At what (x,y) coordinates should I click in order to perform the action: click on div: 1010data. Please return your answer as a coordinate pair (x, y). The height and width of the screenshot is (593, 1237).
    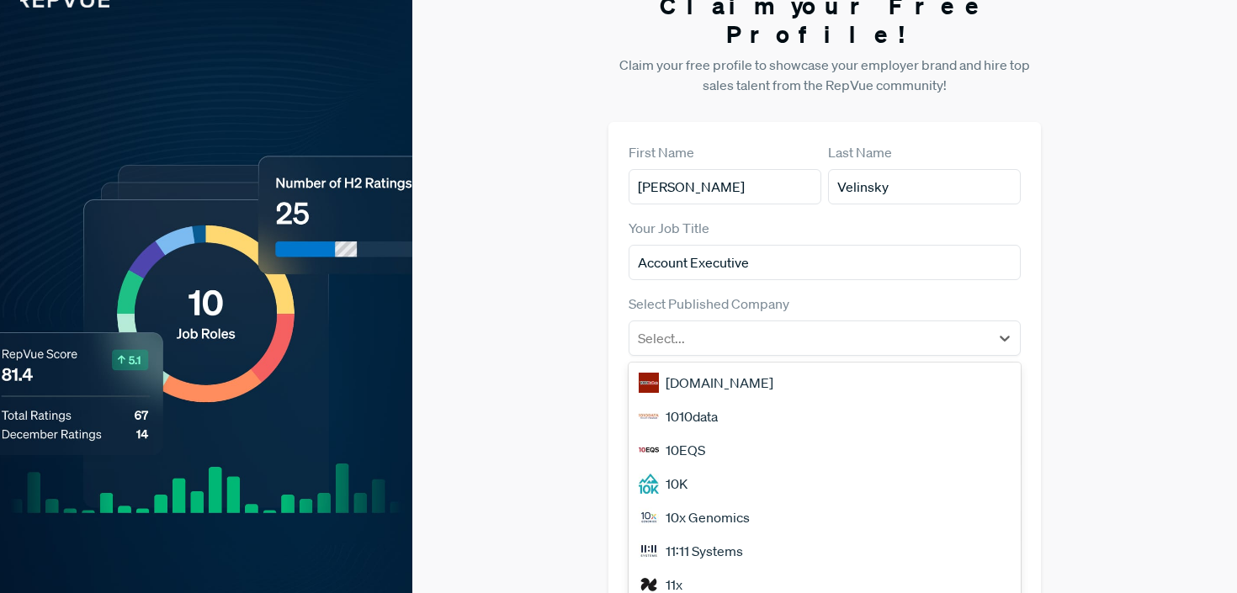
    Looking at the image, I should click on (825, 417).